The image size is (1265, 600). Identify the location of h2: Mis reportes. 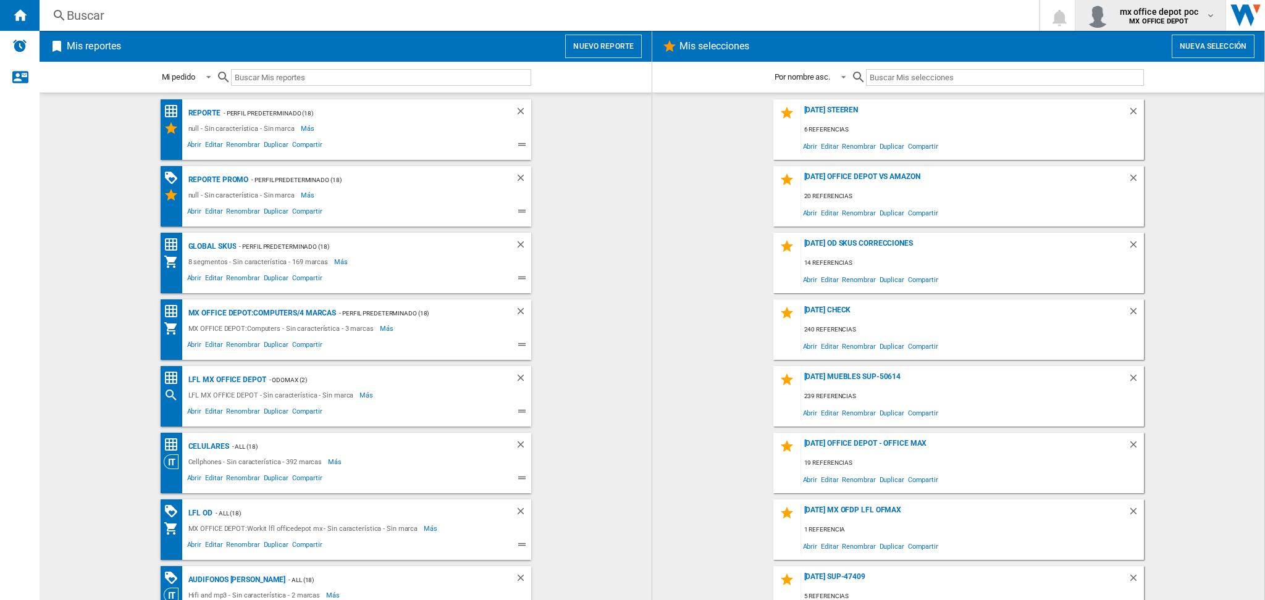
(94, 46).